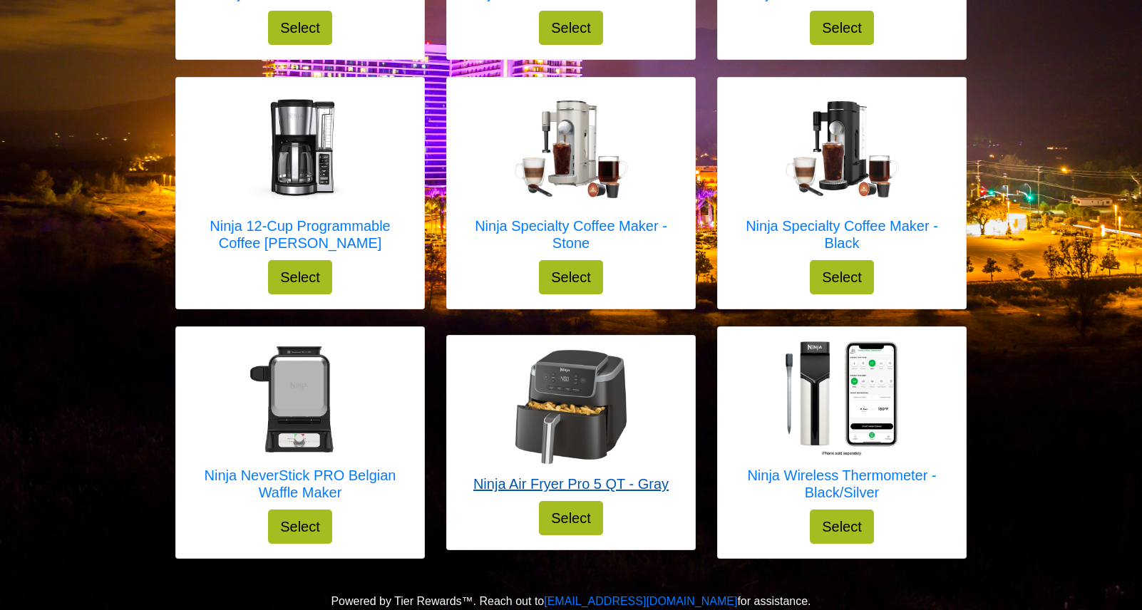 Image resolution: width=1142 pixels, height=610 pixels. Describe the element at coordinates (570, 601) in the screenshot. I see `span: Powered by Tier Rewards™. Reach out to for assistance.` at that location.